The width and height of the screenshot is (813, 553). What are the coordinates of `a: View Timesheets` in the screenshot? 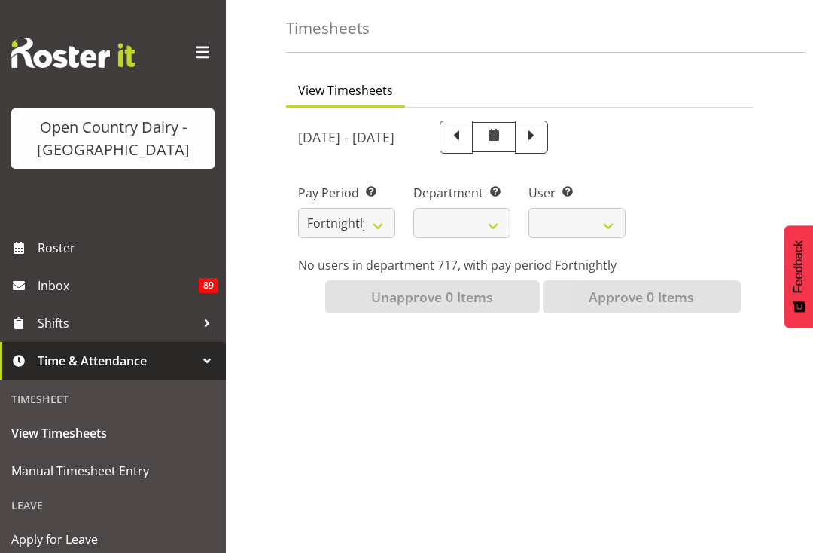 It's located at (113, 433).